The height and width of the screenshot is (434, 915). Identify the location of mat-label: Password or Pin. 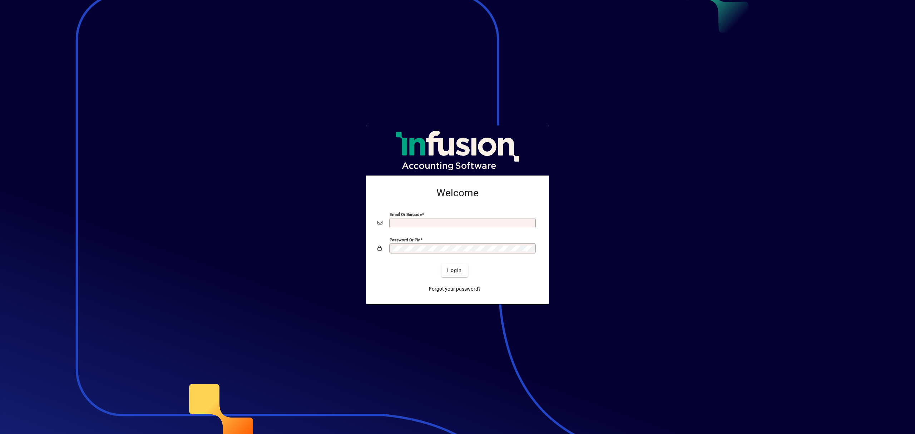
(405, 239).